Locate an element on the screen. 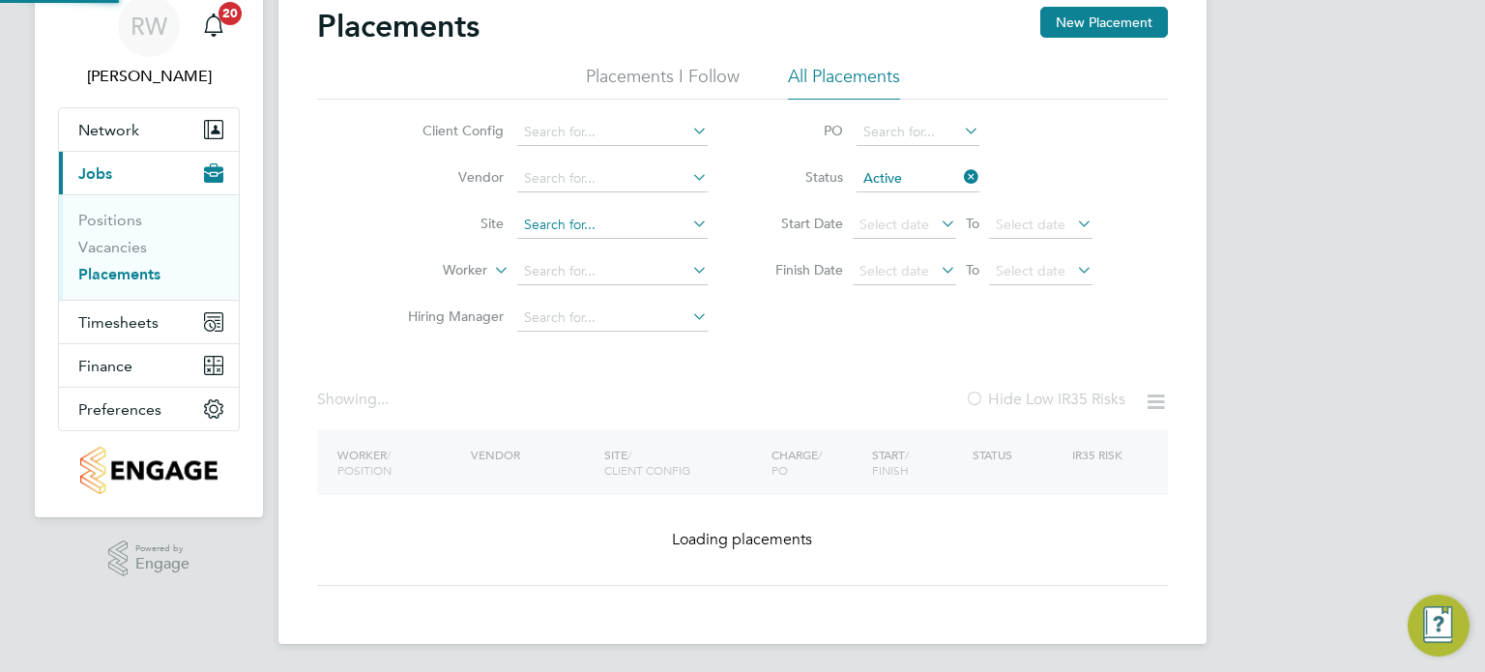 This screenshot has width=1485, height=672. a: Go to home page is located at coordinates (149, 470).